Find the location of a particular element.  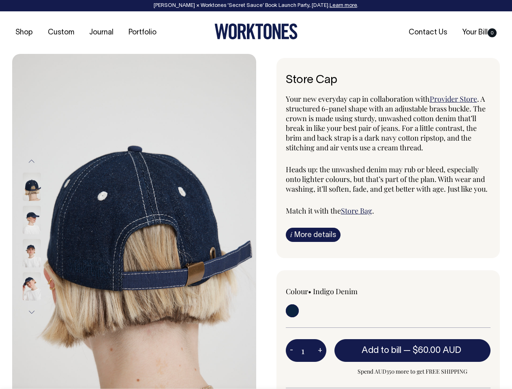

span: Provider Store is located at coordinates (454, 99).